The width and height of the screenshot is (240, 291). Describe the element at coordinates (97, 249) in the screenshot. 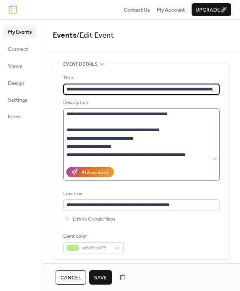

I see `span: #B8E986FF` at that location.